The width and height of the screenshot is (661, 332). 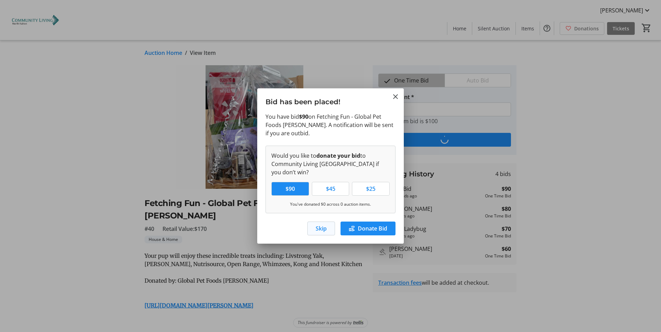 What do you see at coordinates (370, 189) in the screenshot?
I see `span: $25` at bounding box center [370, 189].